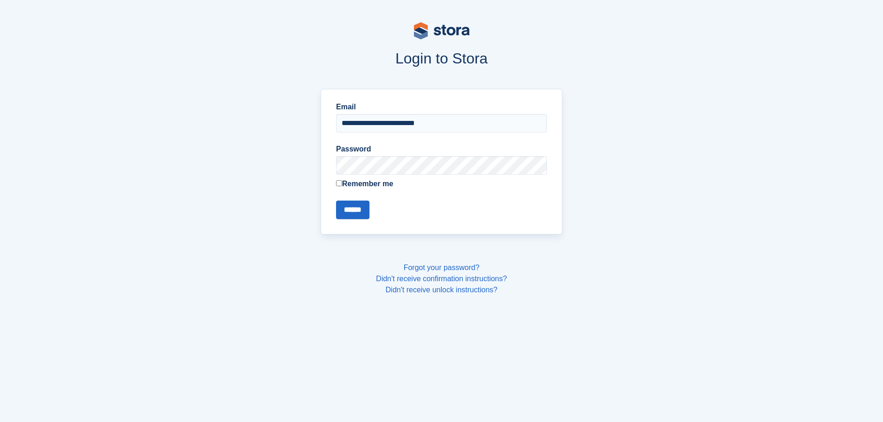 This screenshot has width=883, height=422. Describe the element at coordinates (441, 184) in the screenshot. I see `label: Remember me` at that location.